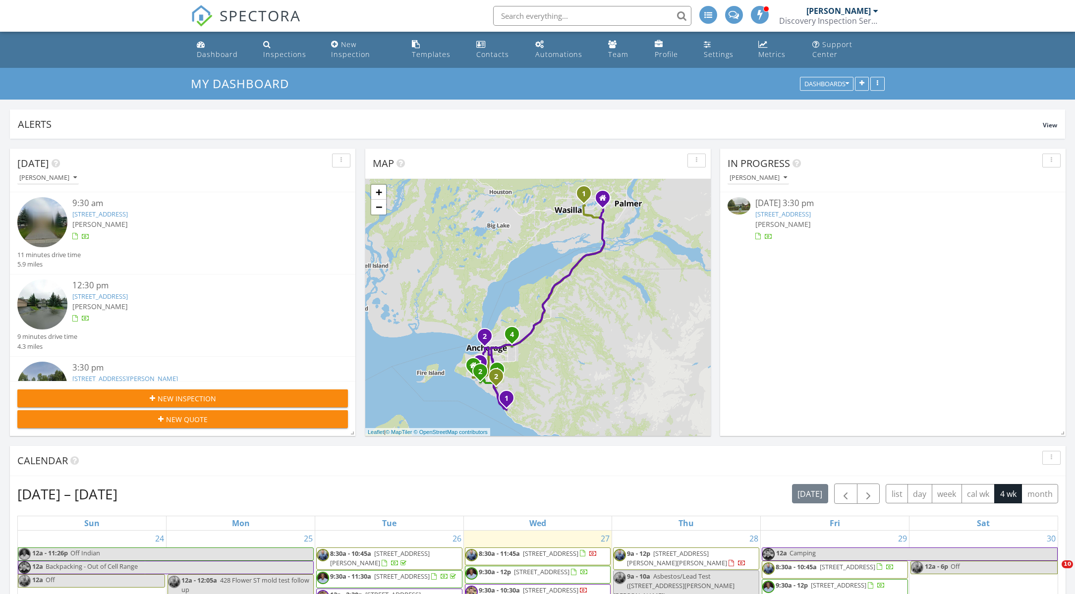 The height and width of the screenshot is (594, 1075). I want to click on a: Templates, so click(435, 50).